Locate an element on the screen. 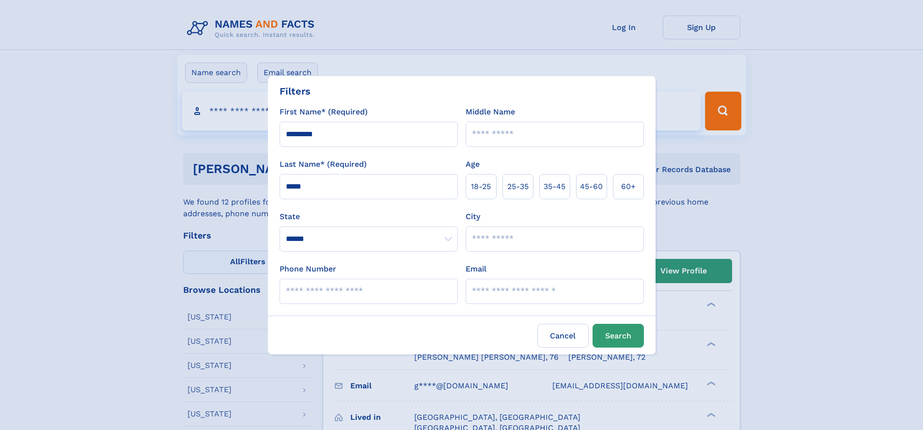  label: State is located at coordinates (369, 217).